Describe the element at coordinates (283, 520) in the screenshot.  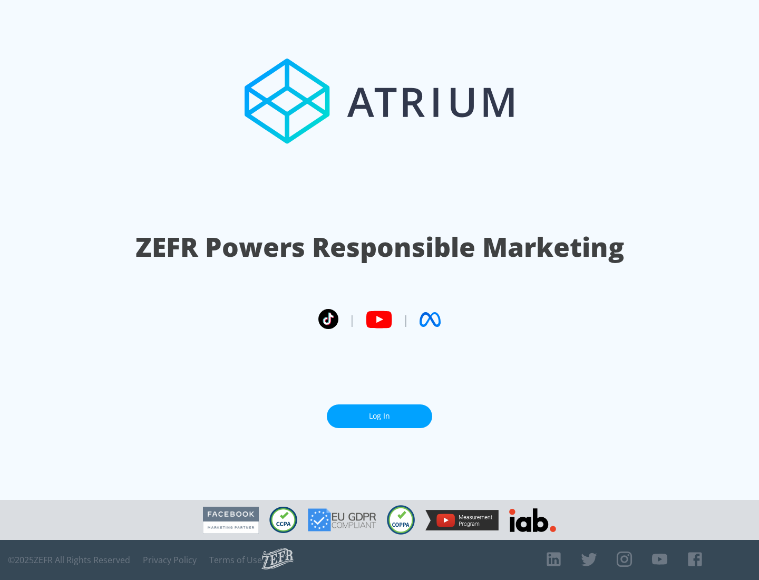
I see `img: CCPA Compliant` at that location.